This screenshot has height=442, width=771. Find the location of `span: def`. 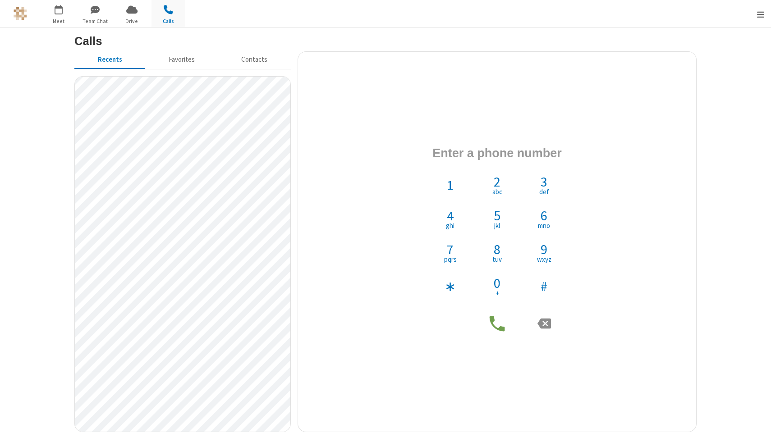

span: def is located at coordinates (544, 192).